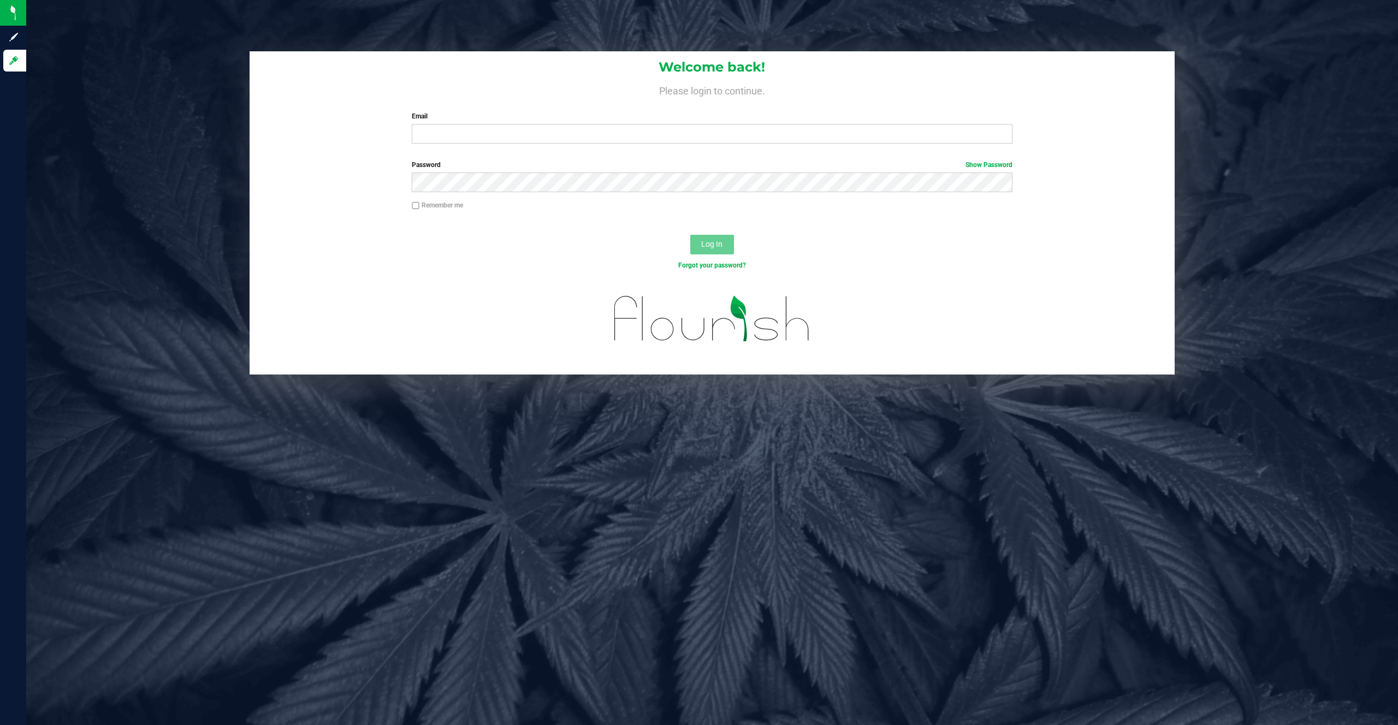  Describe the element at coordinates (712, 319) in the screenshot. I see `img: flourish_logo.svg` at that location.